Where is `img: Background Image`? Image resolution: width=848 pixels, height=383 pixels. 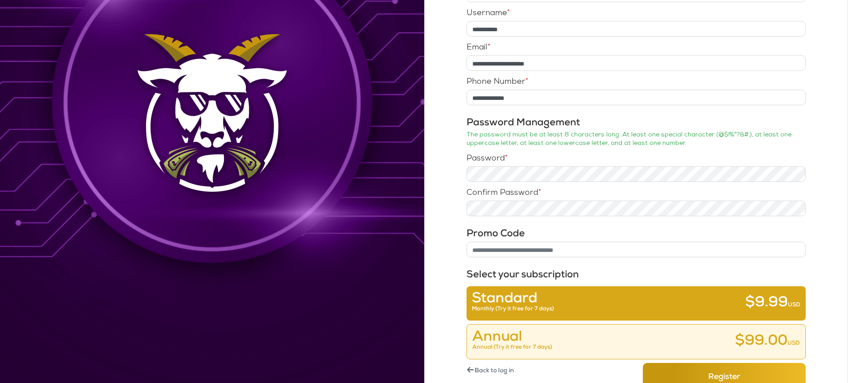 img: Background Image is located at coordinates (212, 114).